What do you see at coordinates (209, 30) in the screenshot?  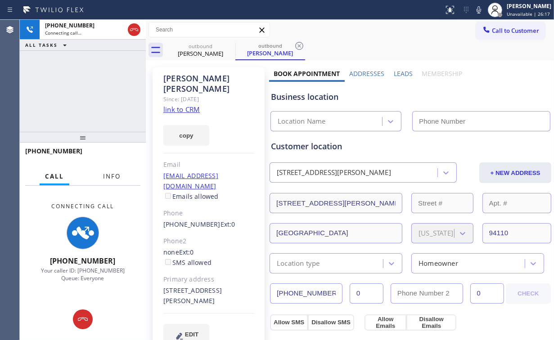 I see `input: Search` at bounding box center [209, 30].